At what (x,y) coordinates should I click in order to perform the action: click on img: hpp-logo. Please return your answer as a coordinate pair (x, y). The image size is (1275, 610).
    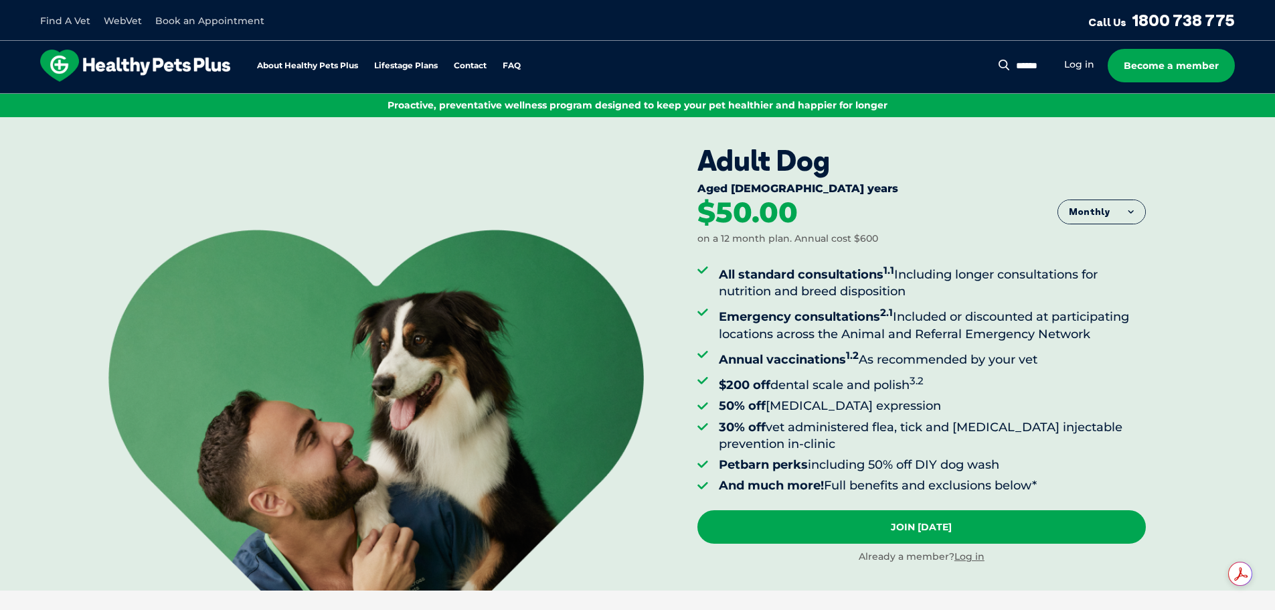
    Looking at the image, I should click on (135, 66).